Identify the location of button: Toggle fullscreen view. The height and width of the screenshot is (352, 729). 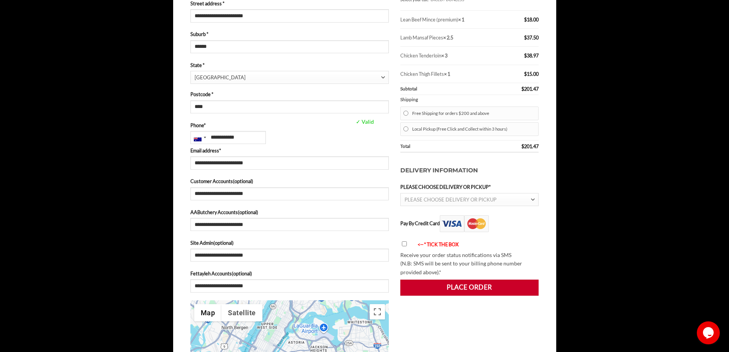
(377, 312).